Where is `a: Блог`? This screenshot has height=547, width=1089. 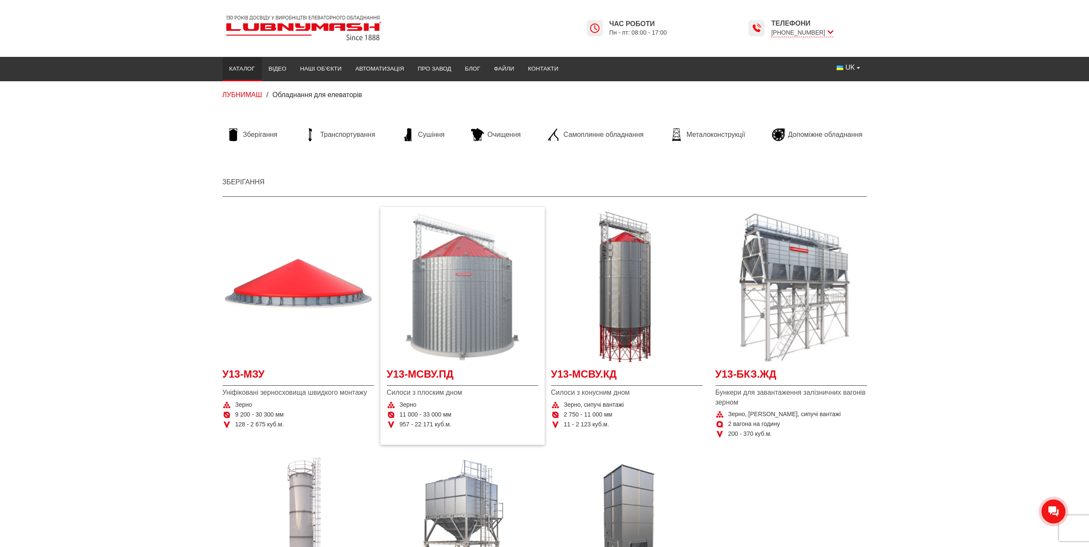 a: Блог is located at coordinates (472, 69).